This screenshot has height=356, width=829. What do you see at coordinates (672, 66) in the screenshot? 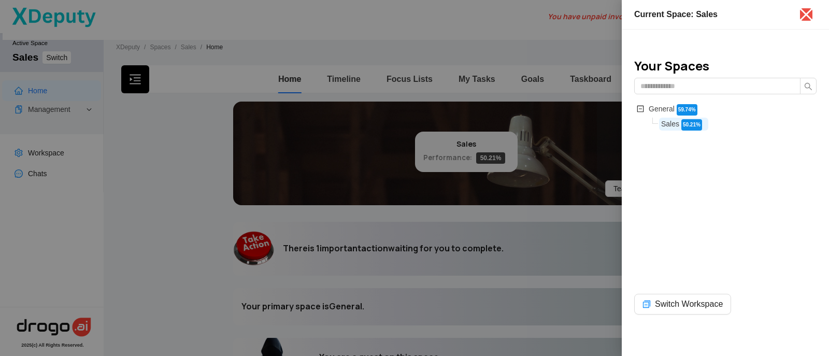
I see `h4: Your Spaces` at bounding box center [672, 66].